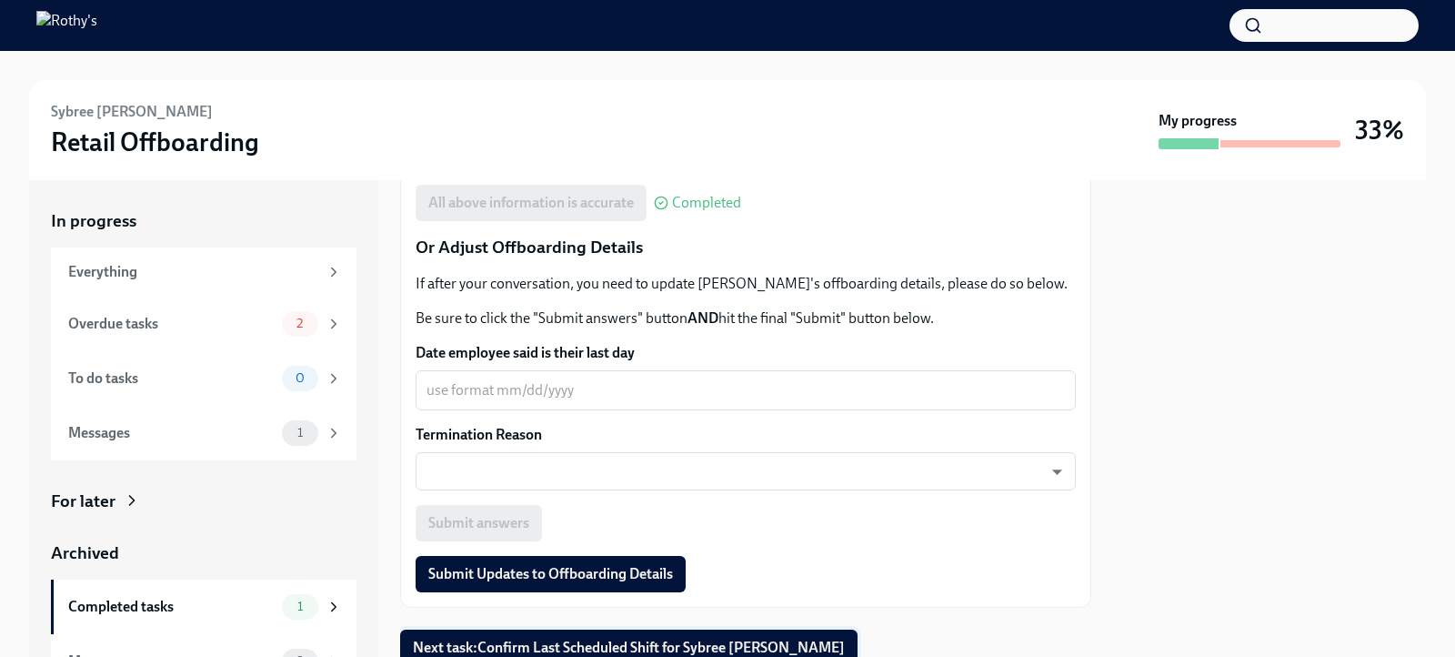  Describe the element at coordinates (1198, 121) in the screenshot. I see `strong: My progress` at that location.